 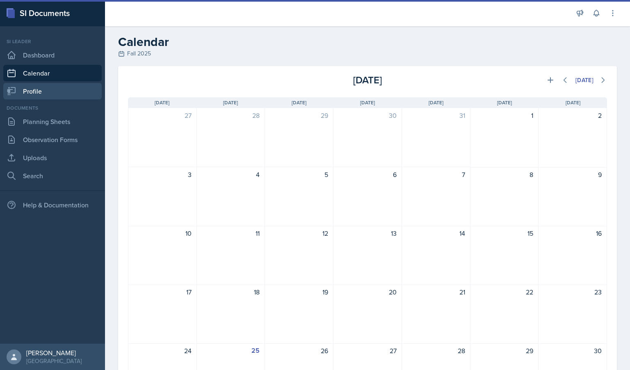 What do you see at coordinates (53, 73) in the screenshot?
I see `a: Calendar` at bounding box center [53, 73].